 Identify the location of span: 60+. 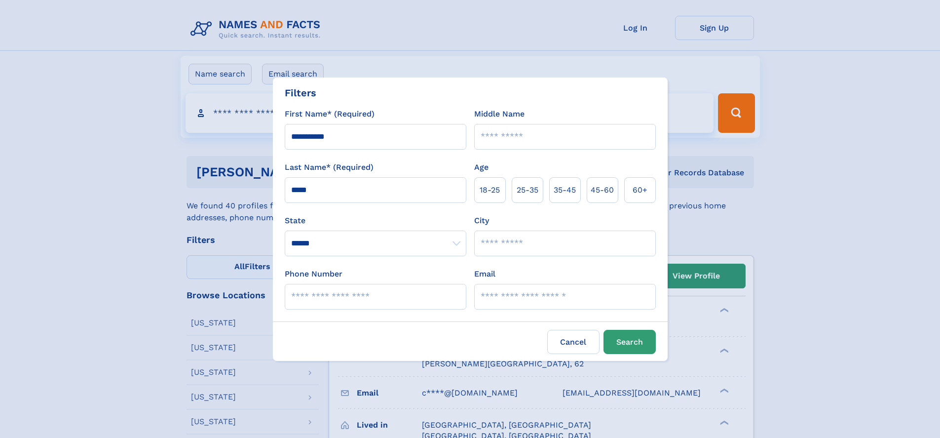
(640, 190).